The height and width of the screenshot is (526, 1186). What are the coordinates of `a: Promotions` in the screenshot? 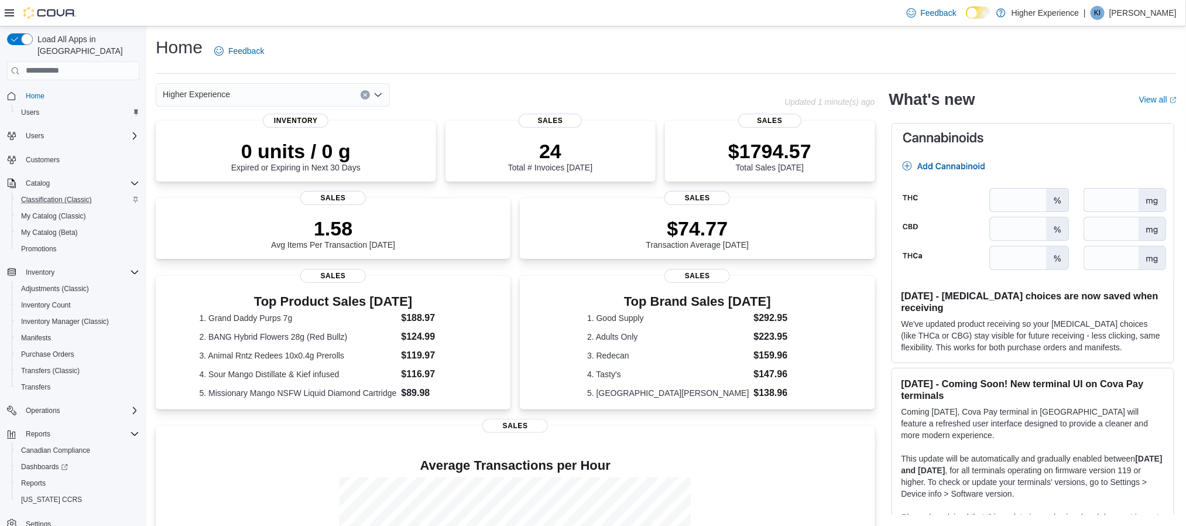 It's located at (39, 249).